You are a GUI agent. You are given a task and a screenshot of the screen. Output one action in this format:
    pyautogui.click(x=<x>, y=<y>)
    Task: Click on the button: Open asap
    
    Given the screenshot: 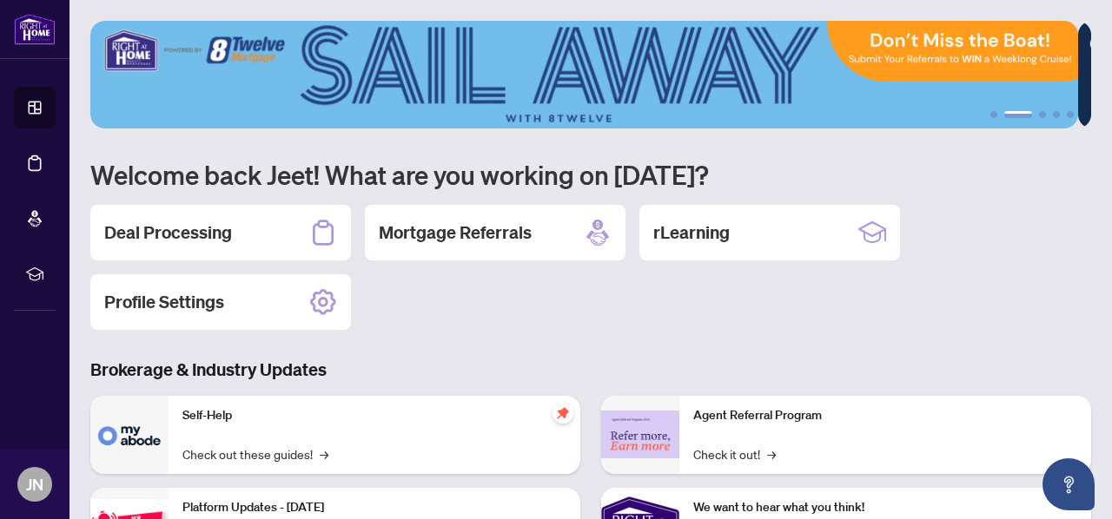 What is the action you would take?
    pyautogui.click(x=1068, y=485)
    